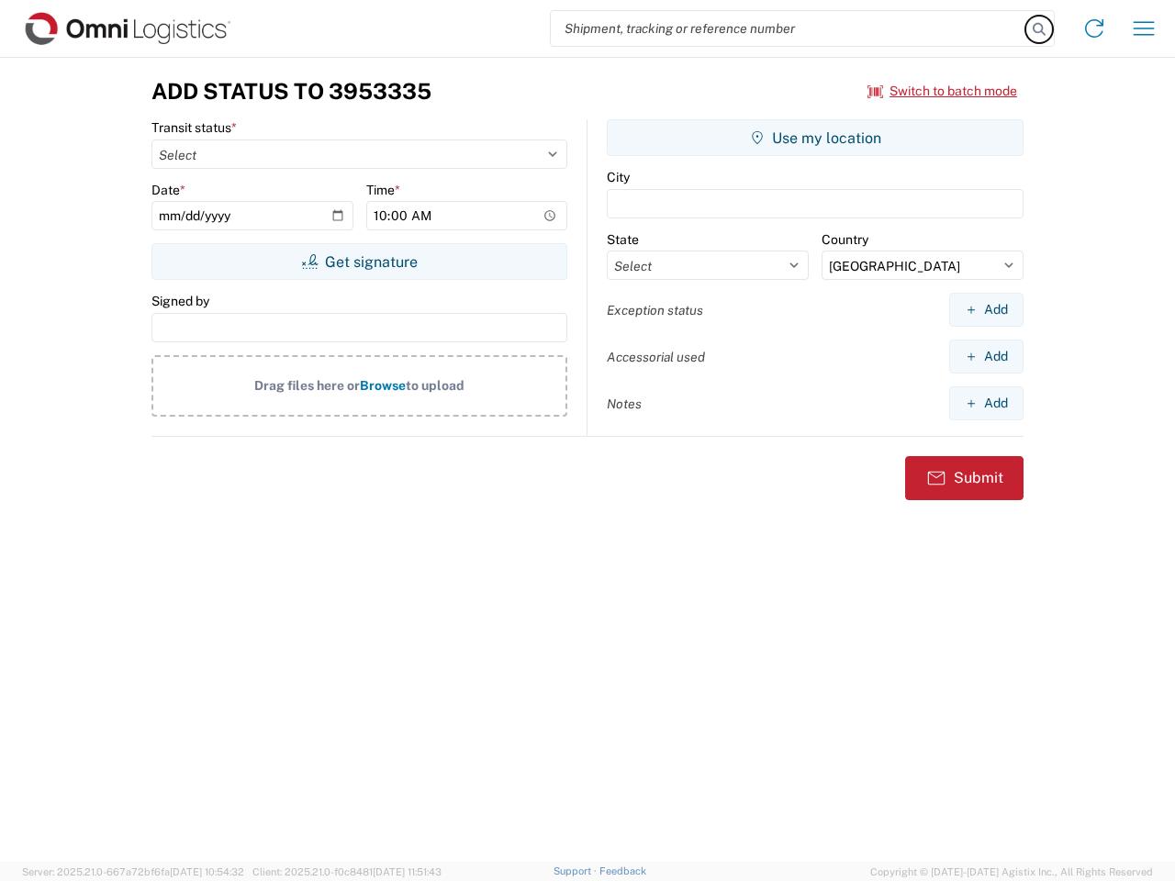 The width and height of the screenshot is (1175, 881). I want to click on label: Notes, so click(624, 404).